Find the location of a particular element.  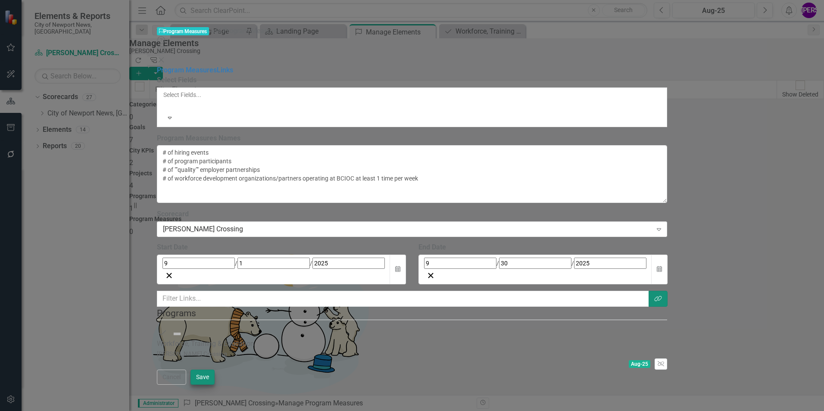

span: Program Measures is located at coordinates (183, 31).